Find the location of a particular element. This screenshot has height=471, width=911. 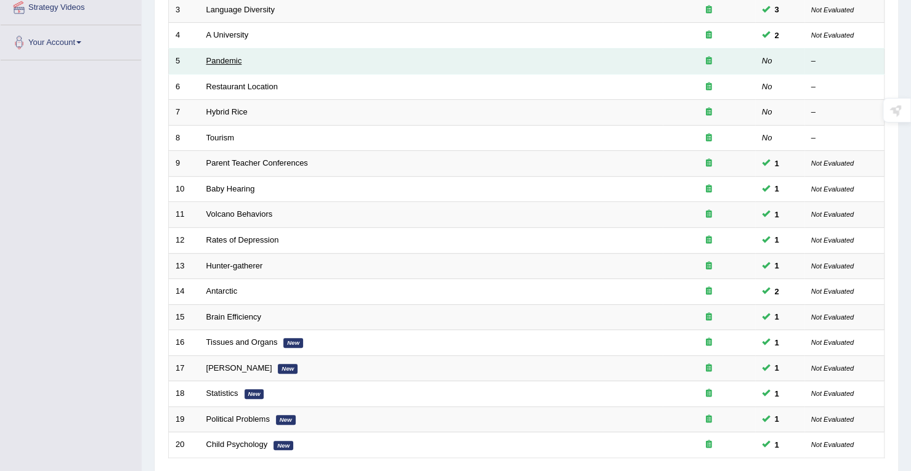

a: Hybrid Rice is located at coordinates (227, 111).